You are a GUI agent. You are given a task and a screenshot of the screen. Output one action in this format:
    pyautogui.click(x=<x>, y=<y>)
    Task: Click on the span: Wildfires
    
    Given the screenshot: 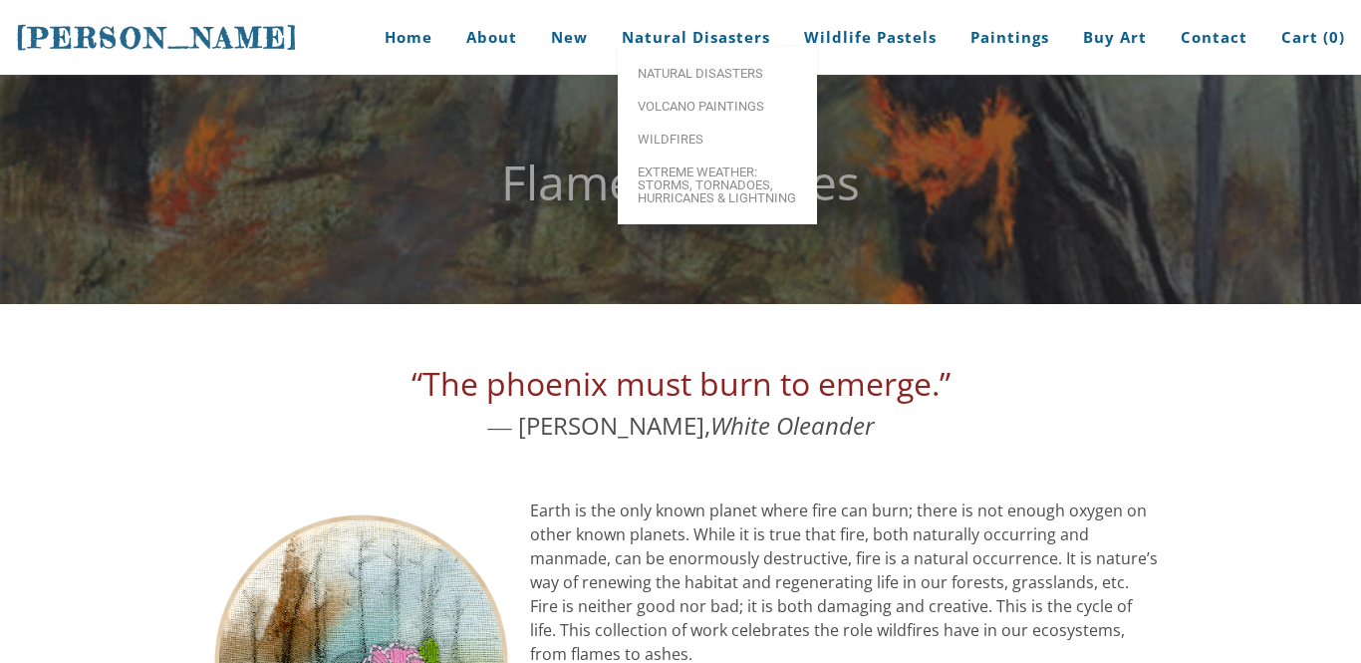 What is the action you would take?
    pyautogui.click(x=718, y=139)
    